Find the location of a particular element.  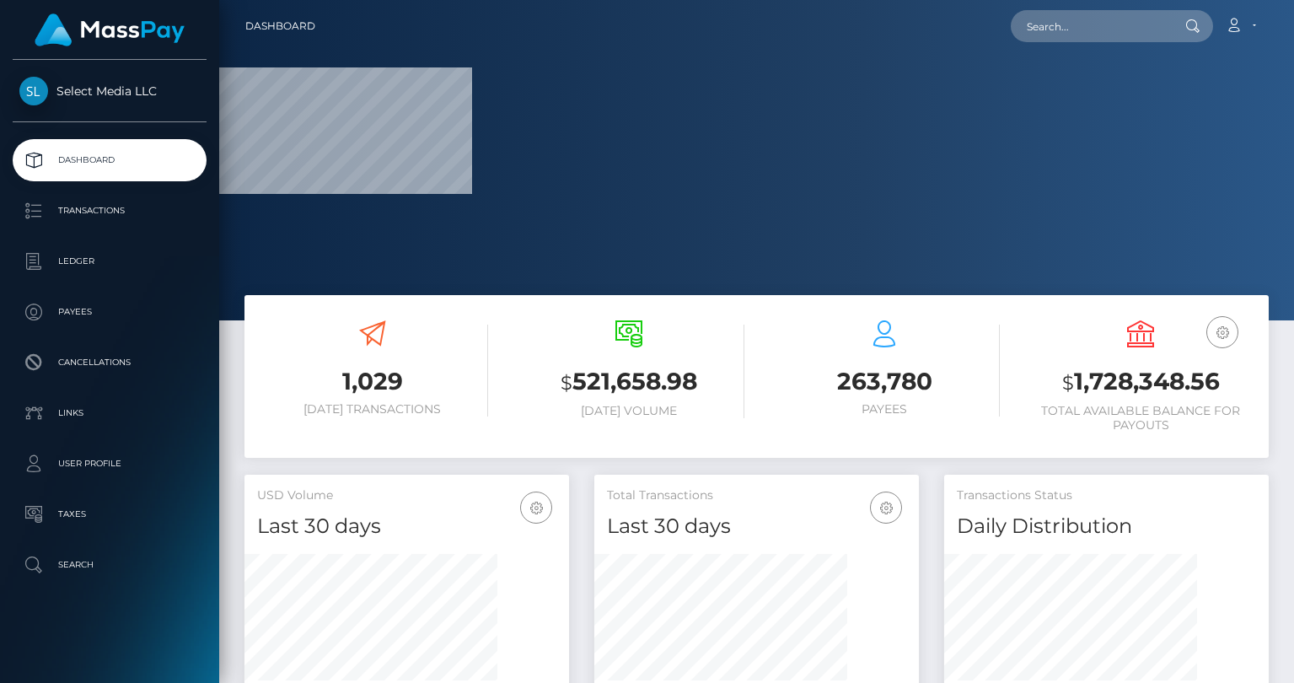

h5: USD Volume is located at coordinates (406, 496).